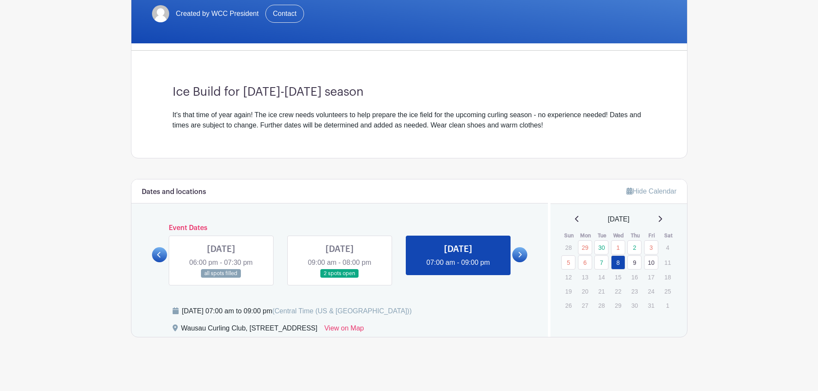 The height and width of the screenshot is (391, 818). I want to click on p: 20, so click(585, 291).